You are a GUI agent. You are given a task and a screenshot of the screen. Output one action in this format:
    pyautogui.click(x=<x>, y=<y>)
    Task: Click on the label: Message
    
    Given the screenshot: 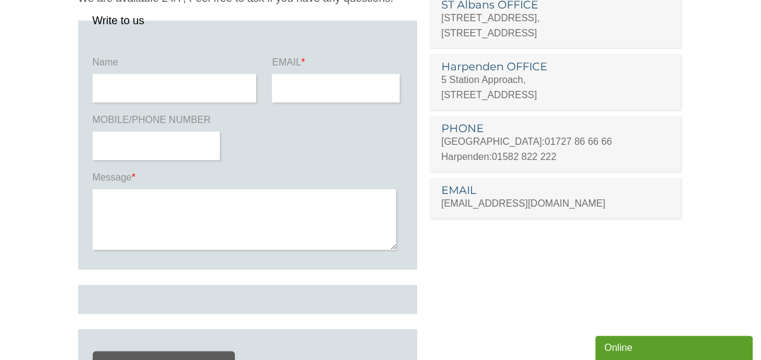 What is the action you would take?
    pyautogui.click(x=248, y=180)
    